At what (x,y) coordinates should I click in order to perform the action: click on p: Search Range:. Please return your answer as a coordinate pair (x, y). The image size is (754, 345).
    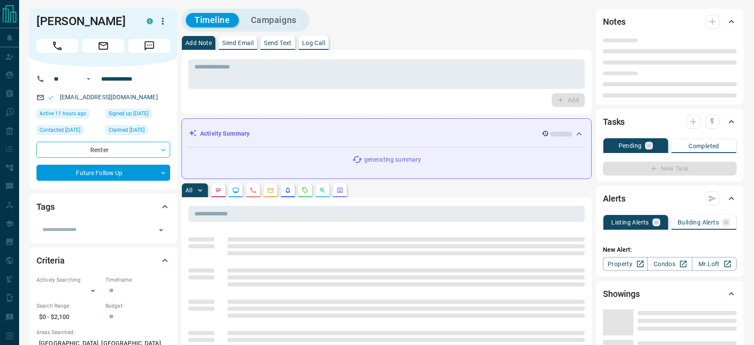
    Looking at the image, I should click on (69, 306).